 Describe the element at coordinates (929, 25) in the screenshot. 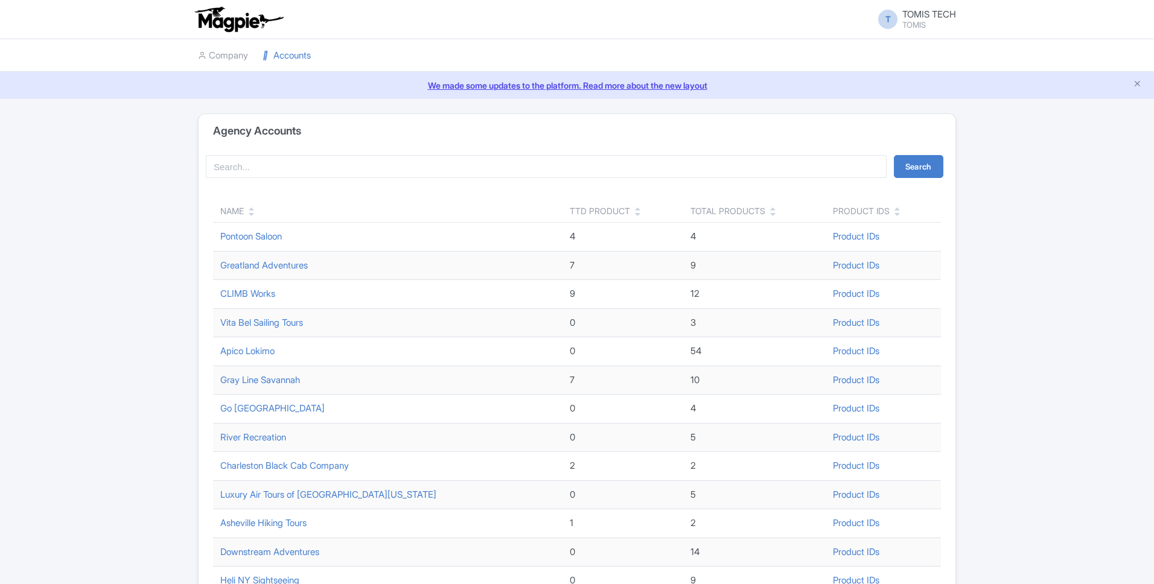

I see `small: TOMIS` at that location.